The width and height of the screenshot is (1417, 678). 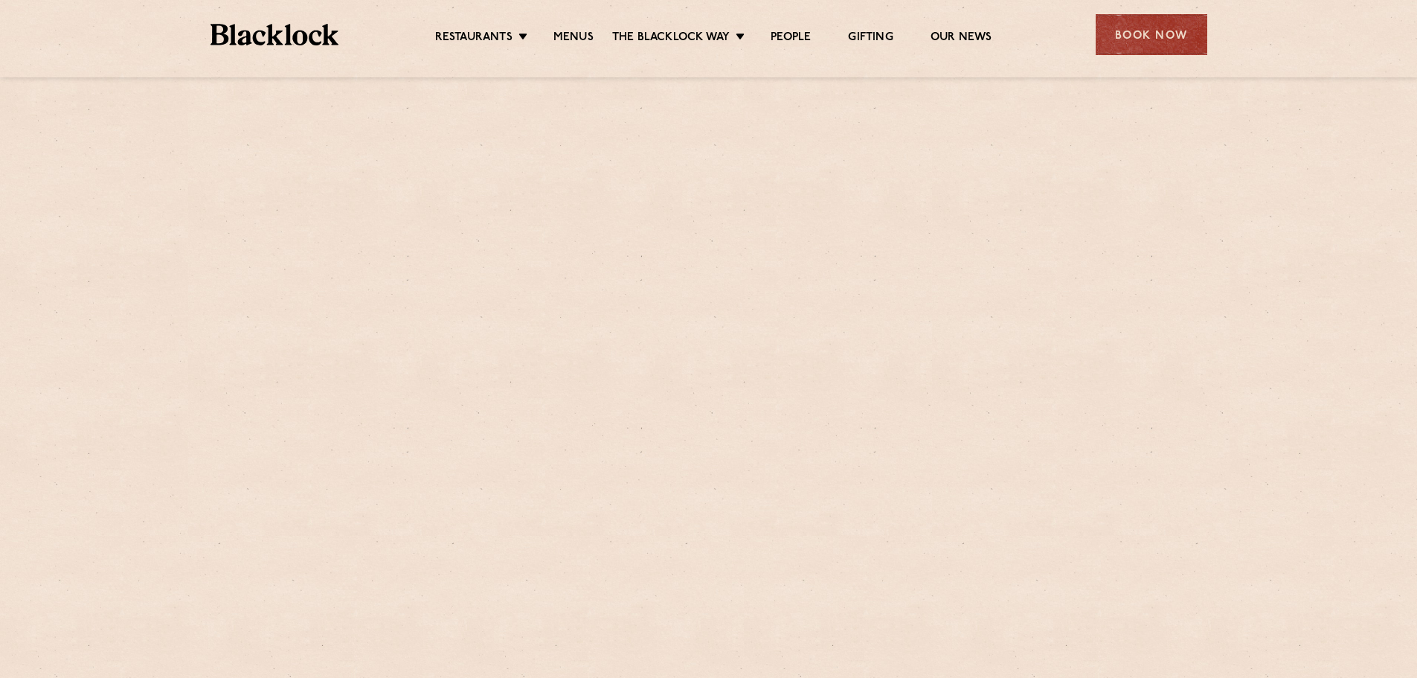 I want to click on a: People, so click(x=791, y=39).